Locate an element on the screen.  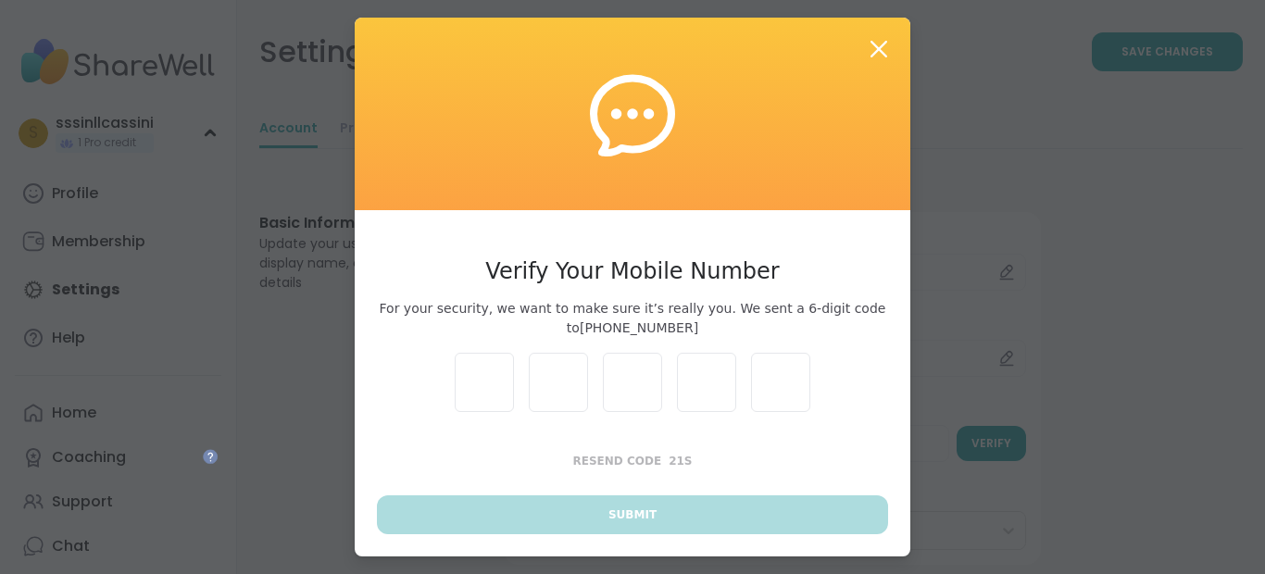
h3: Verify Your Mobile Number is located at coordinates (632, 271).